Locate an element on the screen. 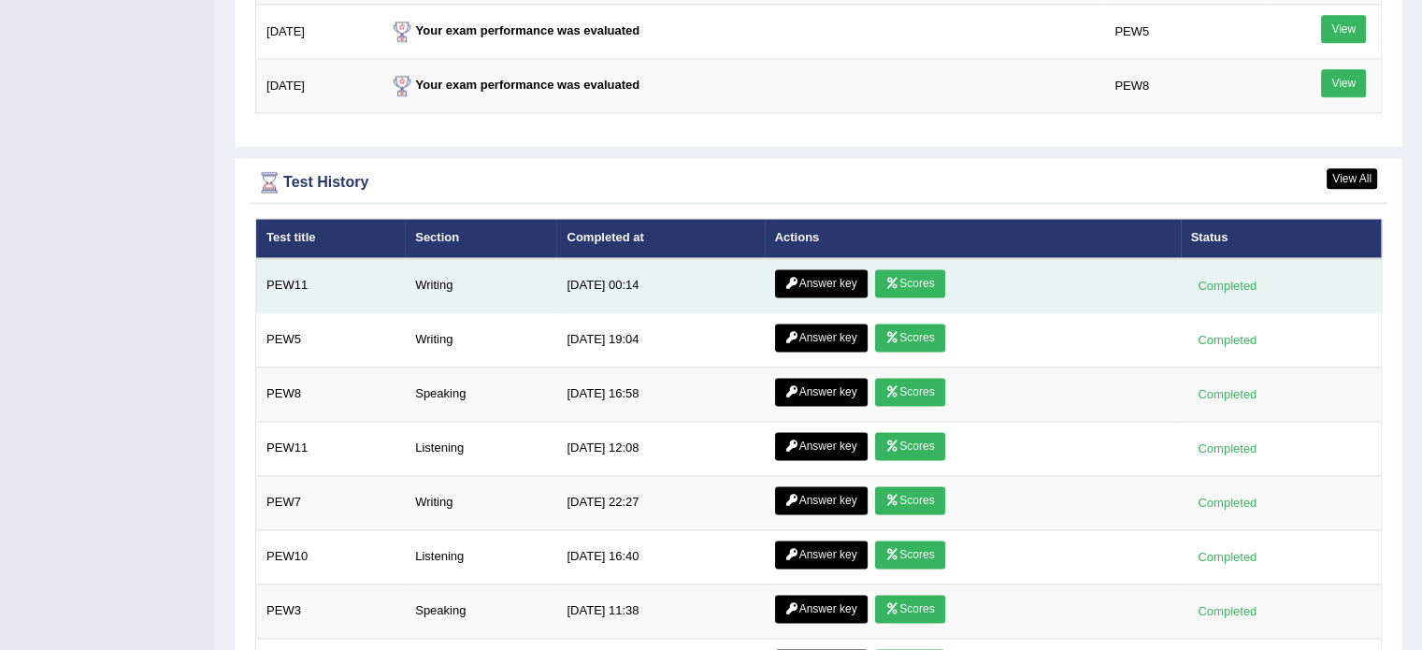 This screenshot has width=1422, height=650. a: View All is located at coordinates (1352, 179).